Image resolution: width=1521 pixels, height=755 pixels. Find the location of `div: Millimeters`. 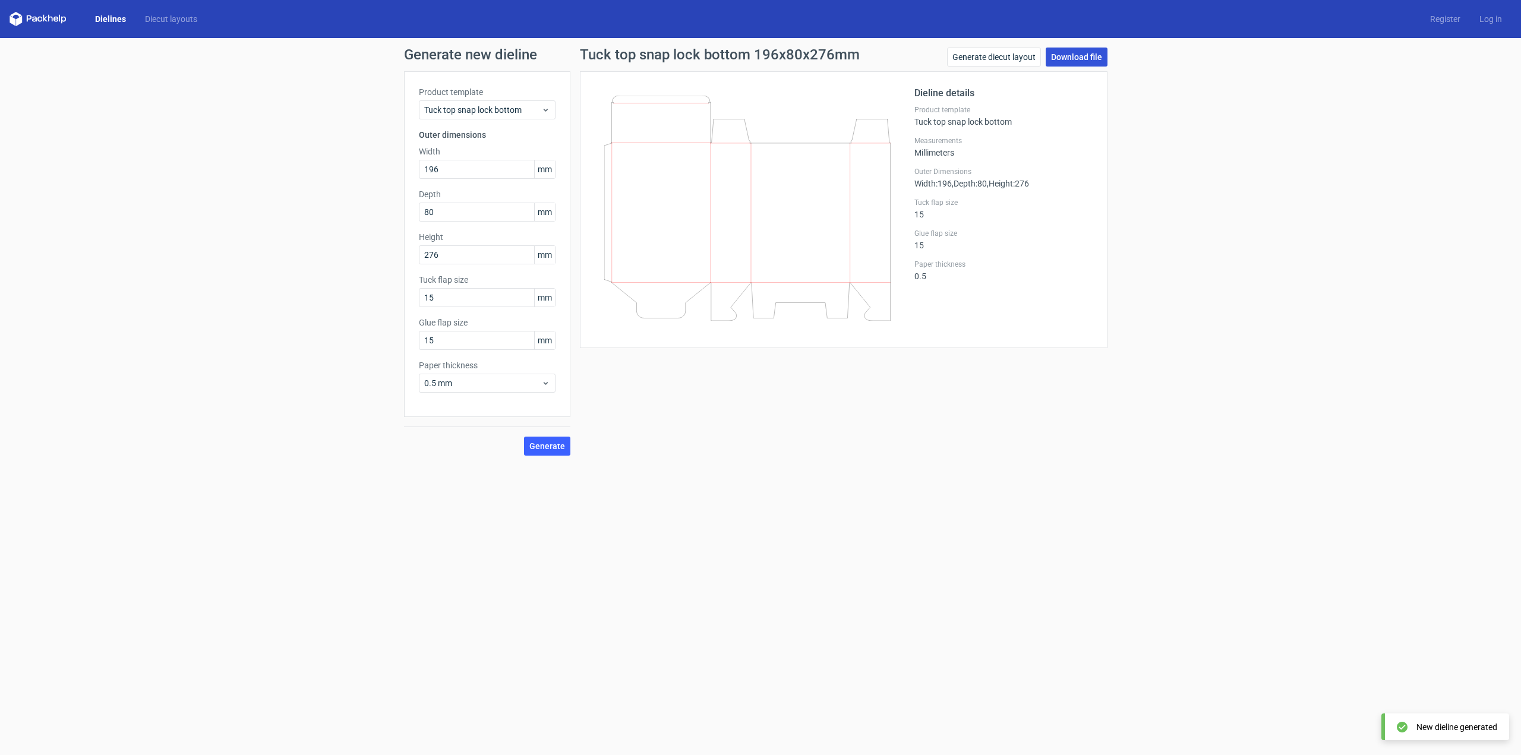

div: Millimeters is located at coordinates (1004, 147).